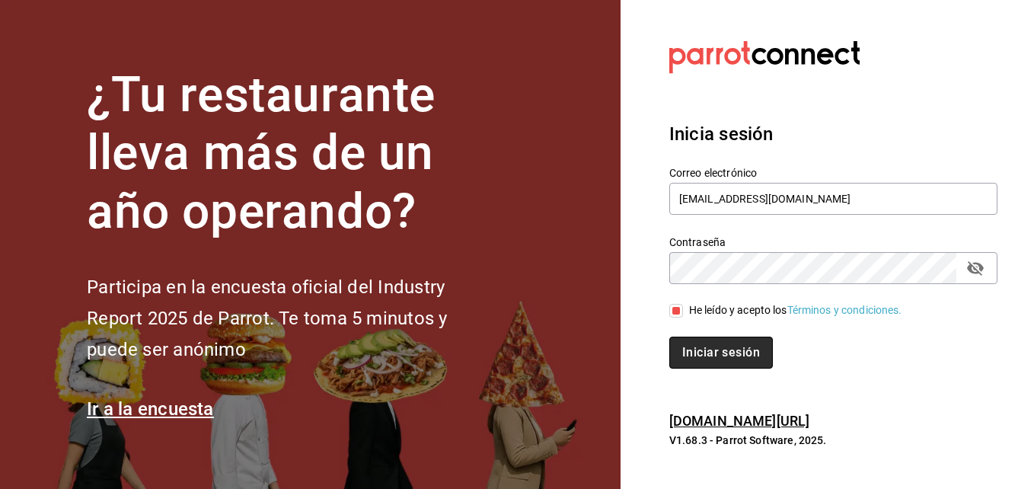  What do you see at coordinates (796, 310) in the screenshot?
I see `div: He leído y acepto los` at bounding box center [796, 310].